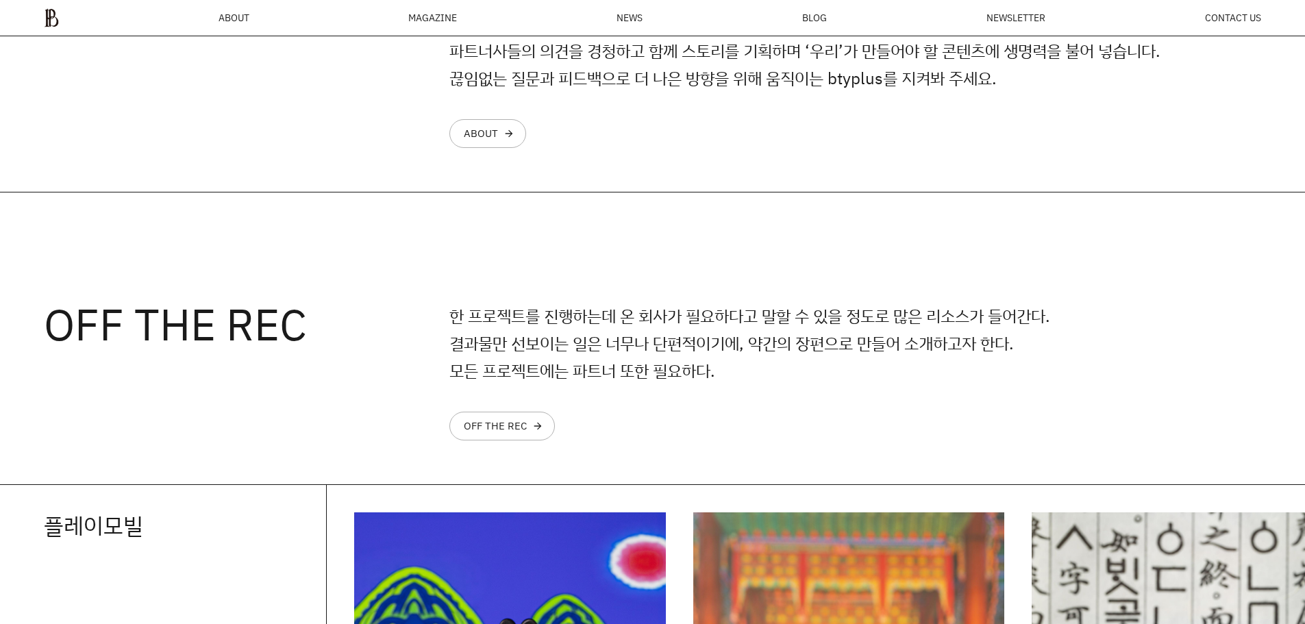 The image size is (1305, 624). Describe the element at coordinates (1016, 18) in the screenshot. I see `span: NEWSLETTER` at that location.